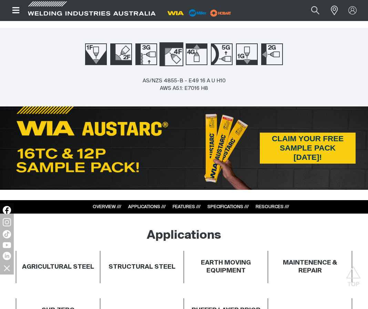  Describe the element at coordinates (220, 13) in the screenshot. I see `img: miller` at that location.